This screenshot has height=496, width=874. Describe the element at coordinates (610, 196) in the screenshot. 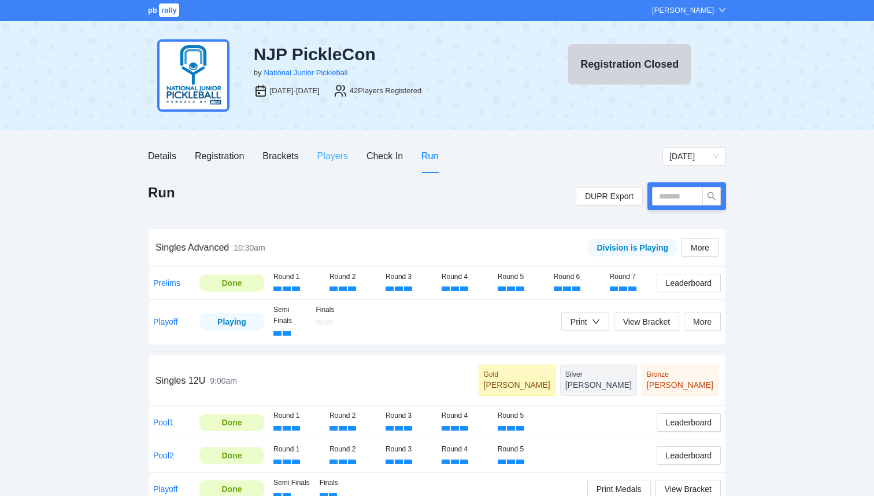

I see `span: DUPR Export` at that location.